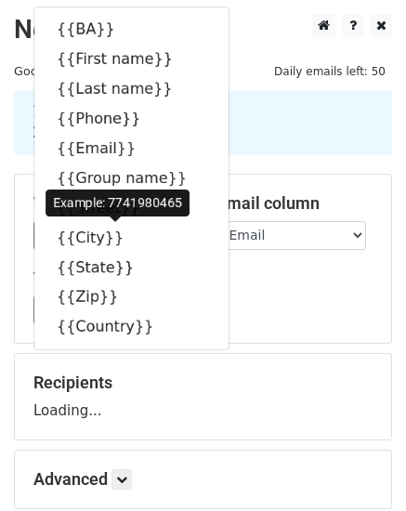 The image size is (406, 511). Describe the element at coordinates (330, 71) in the screenshot. I see `a: Daily emails left: 50` at that location.